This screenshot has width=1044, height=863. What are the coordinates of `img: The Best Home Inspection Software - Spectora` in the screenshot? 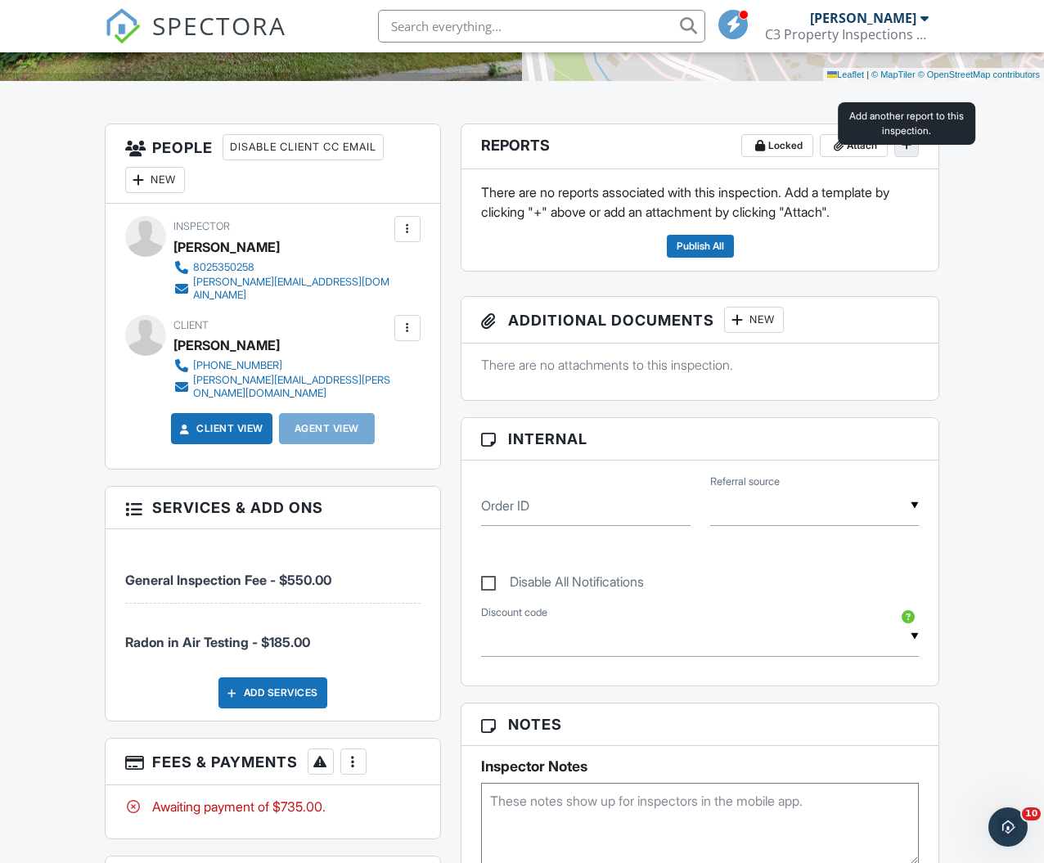 It's located at (123, 26).